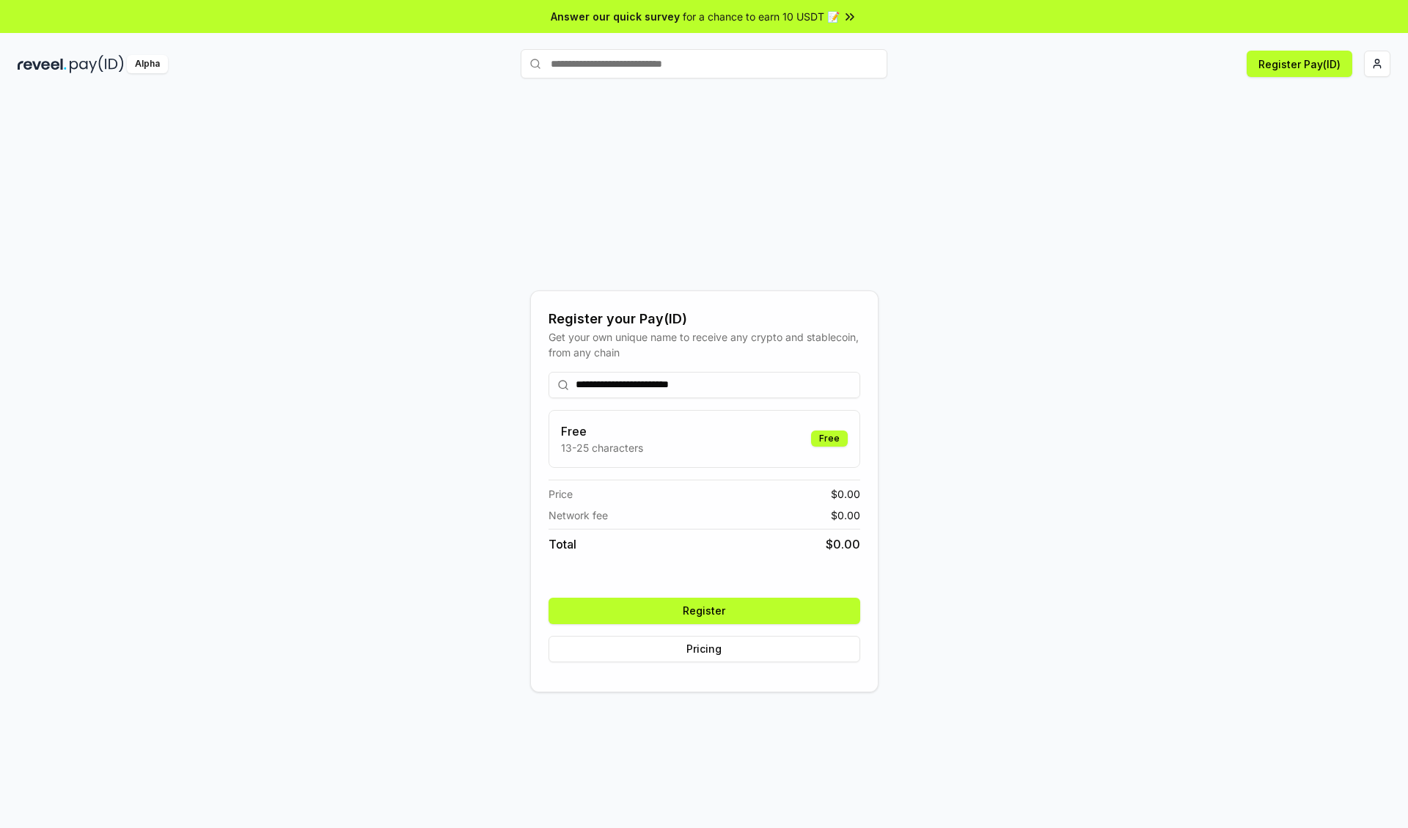 The height and width of the screenshot is (828, 1408). What do you see at coordinates (562, 544) in the screenshot?
I see `span: Total` at bounding box center [562, 544].